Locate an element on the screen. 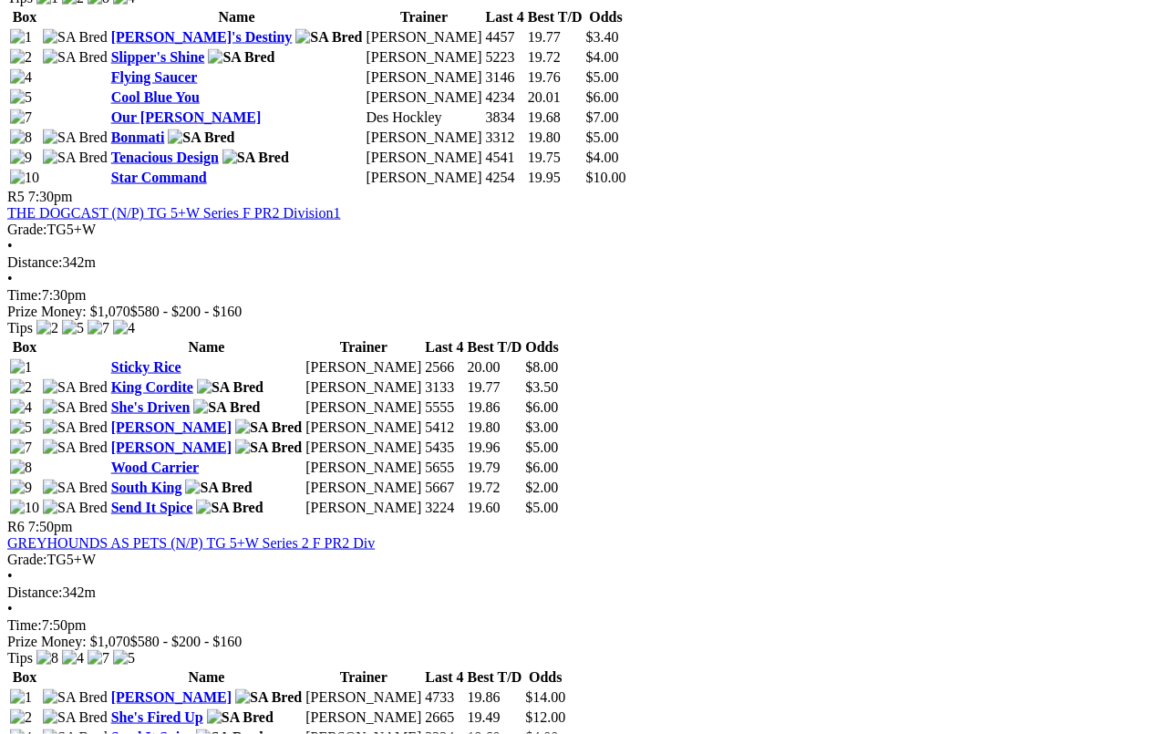 Image resolution: width=1167 pixels, height=734 pixels. span: $3.00 is located at coordinates (542, 427).